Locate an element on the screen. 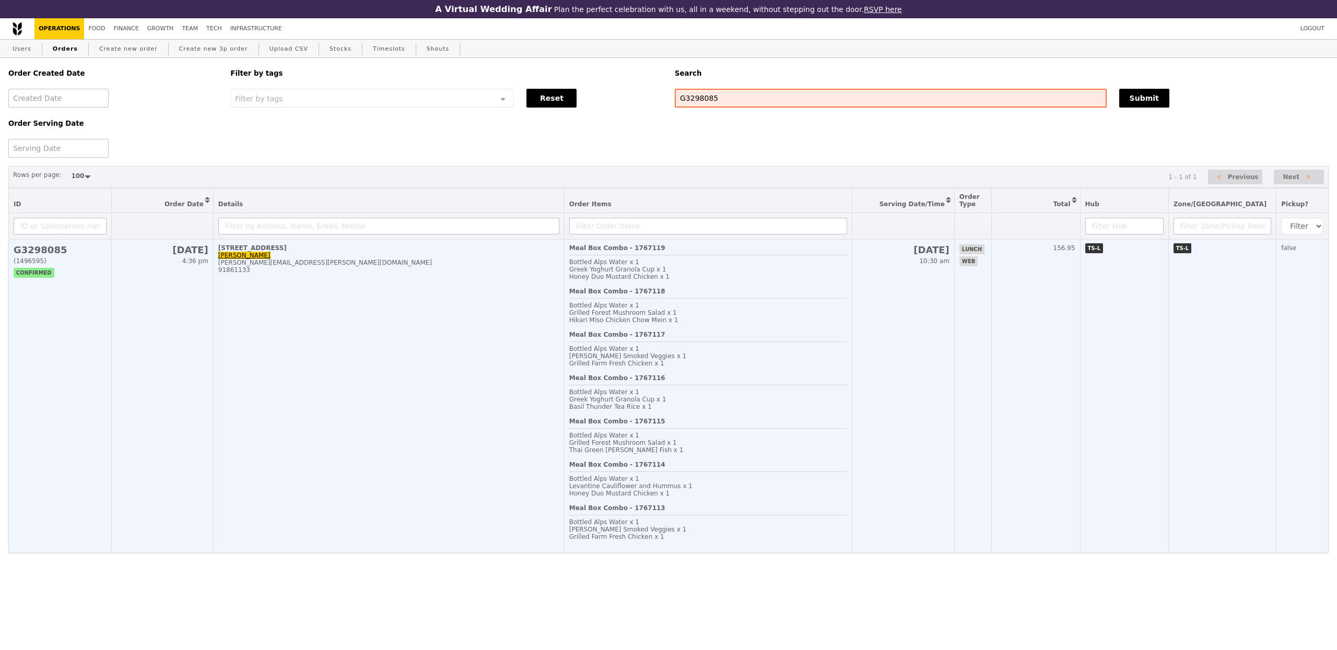 The image size is (1337, 650). span: Order Type is located at coordinates (969, 200).